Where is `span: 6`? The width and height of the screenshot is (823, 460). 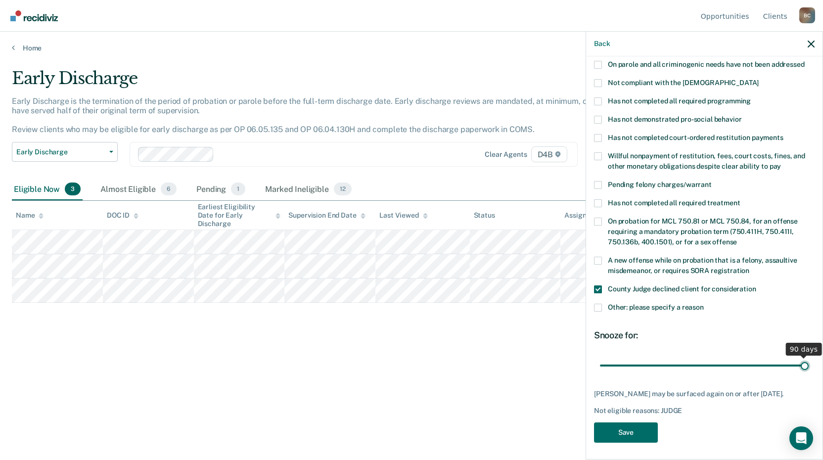
span: 6 is located at coordinates (169, 189).